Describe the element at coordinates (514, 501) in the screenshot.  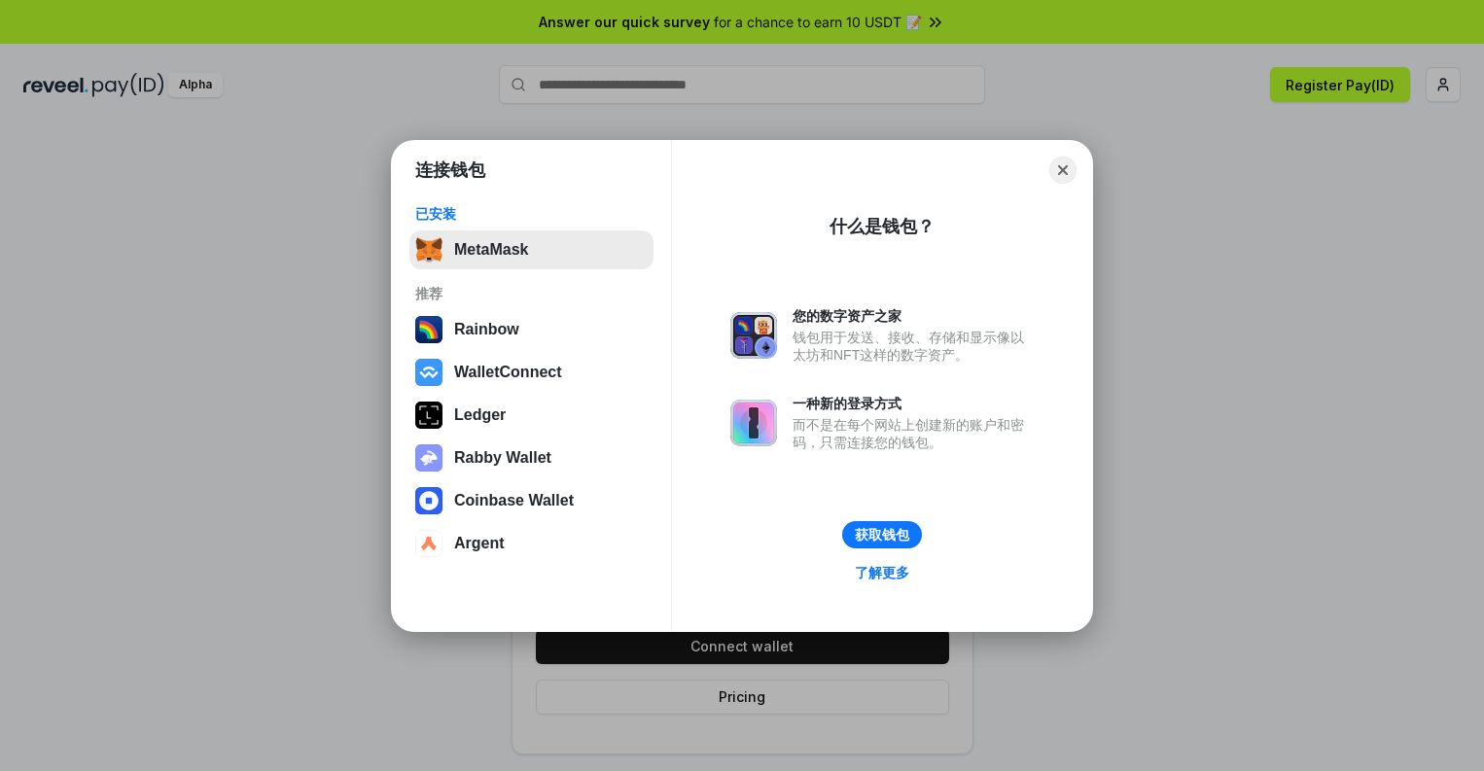
I see `div: Coinbase Wallet` at that location.